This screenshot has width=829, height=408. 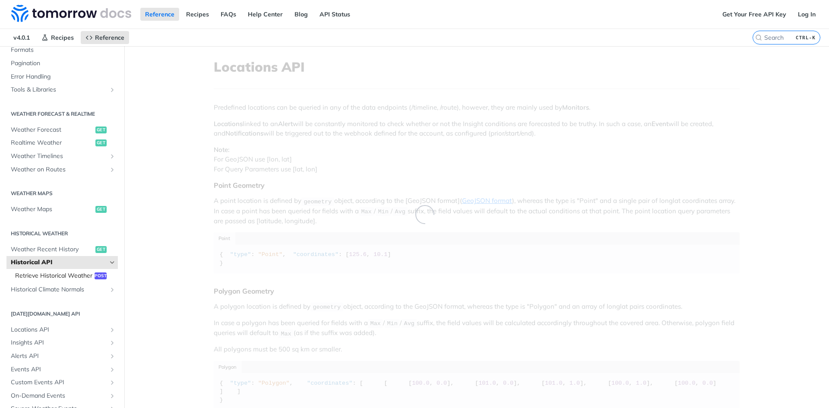 I want to click on a: Blog, so click(x=301, y=14).